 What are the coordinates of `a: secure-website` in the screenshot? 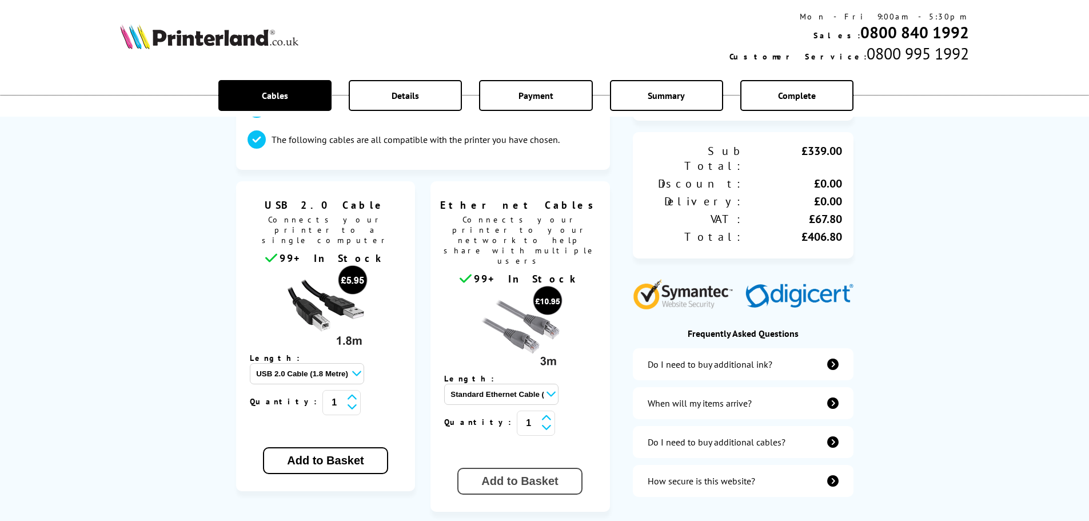 It's located at (743, 481).